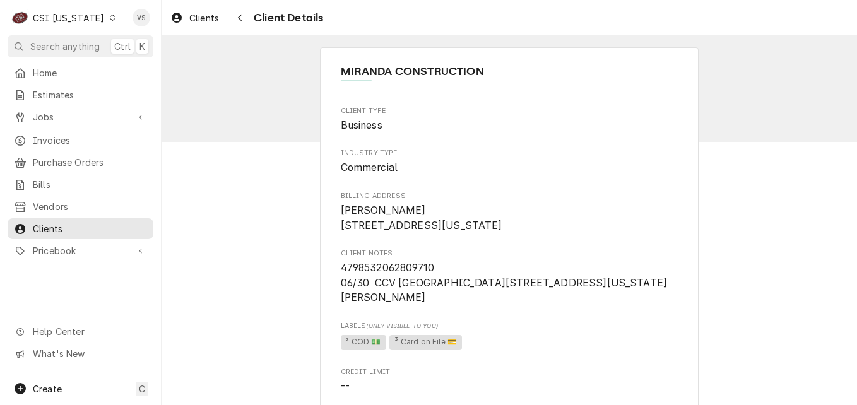 The width and height of the screenshot is (857, 405). What do you see at coordinates (509, 326) in the screenshot?
I see `span: Labels` at bounding box center [509, 326].